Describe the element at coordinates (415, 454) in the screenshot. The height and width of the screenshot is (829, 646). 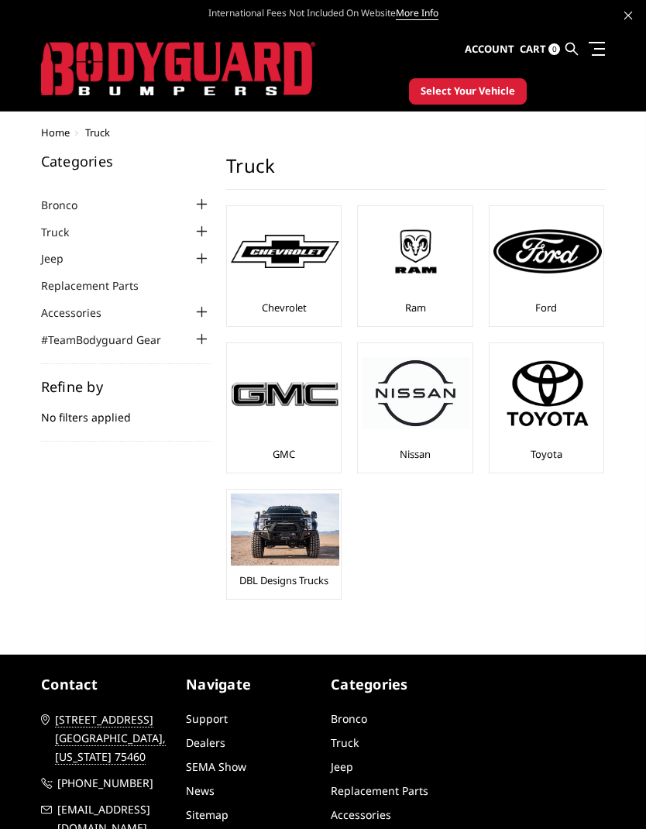
I see `a: Nissan` at that location.